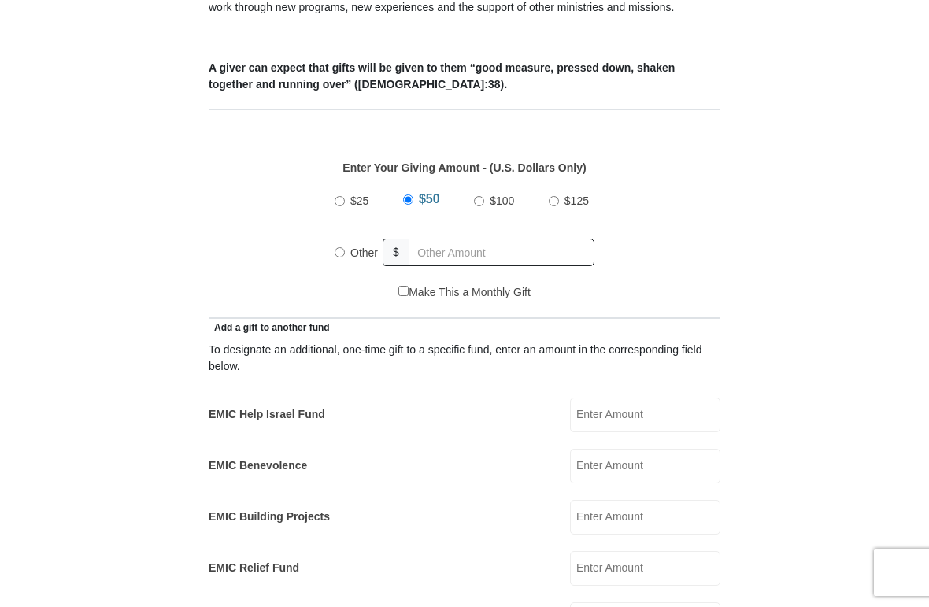  Describe the element at coordinates (364, 253) in the screenshot. I see `span: Other` at that location.